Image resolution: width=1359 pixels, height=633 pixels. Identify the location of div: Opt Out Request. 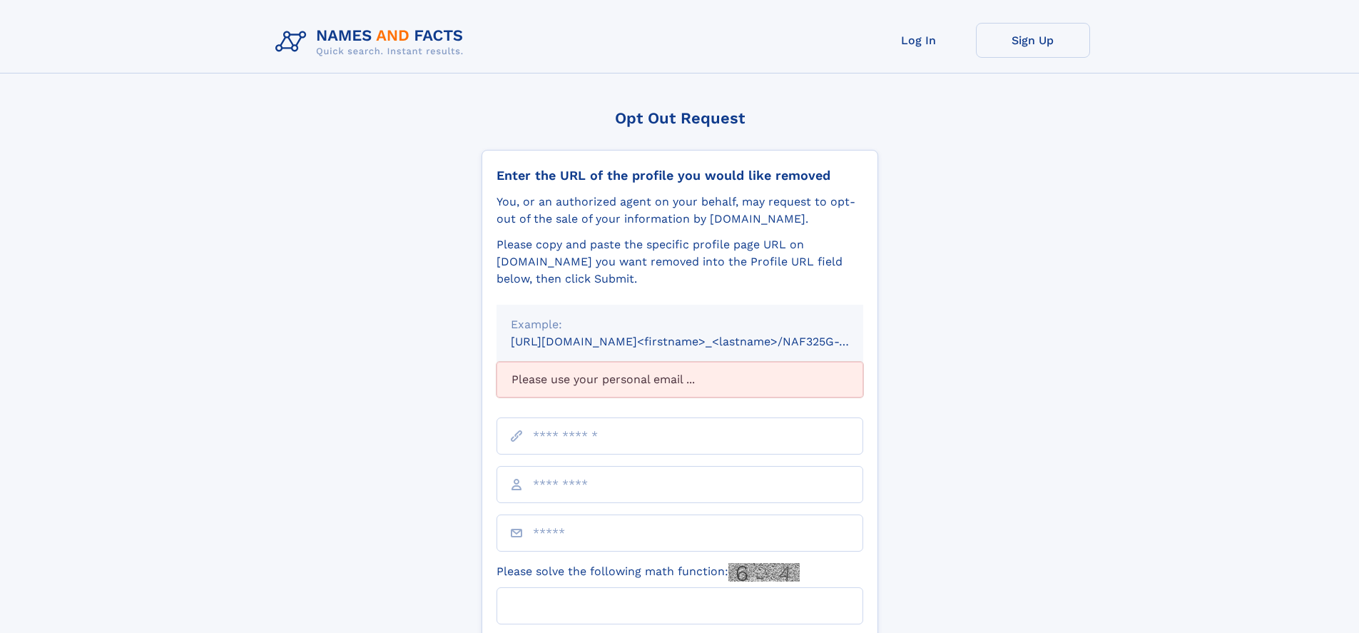
(680, 118).